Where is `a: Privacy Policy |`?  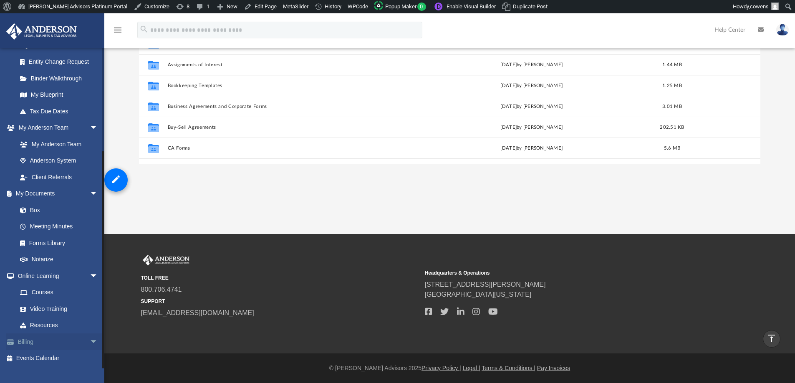
a: Privacy Policy | is located at coordinates (441, 368).